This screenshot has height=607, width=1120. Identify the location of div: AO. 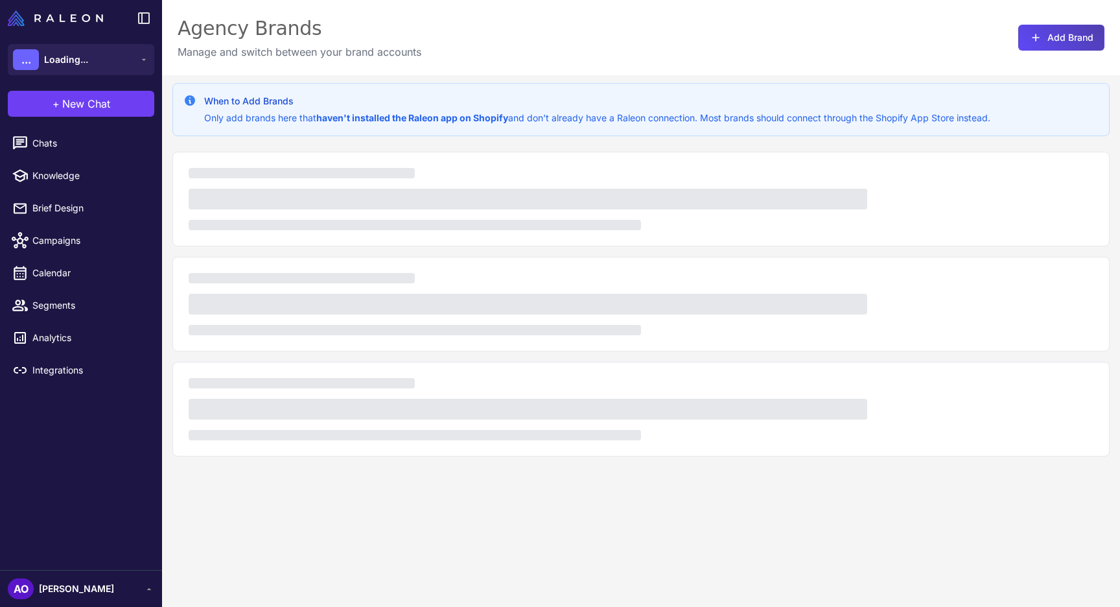
(21, 589).